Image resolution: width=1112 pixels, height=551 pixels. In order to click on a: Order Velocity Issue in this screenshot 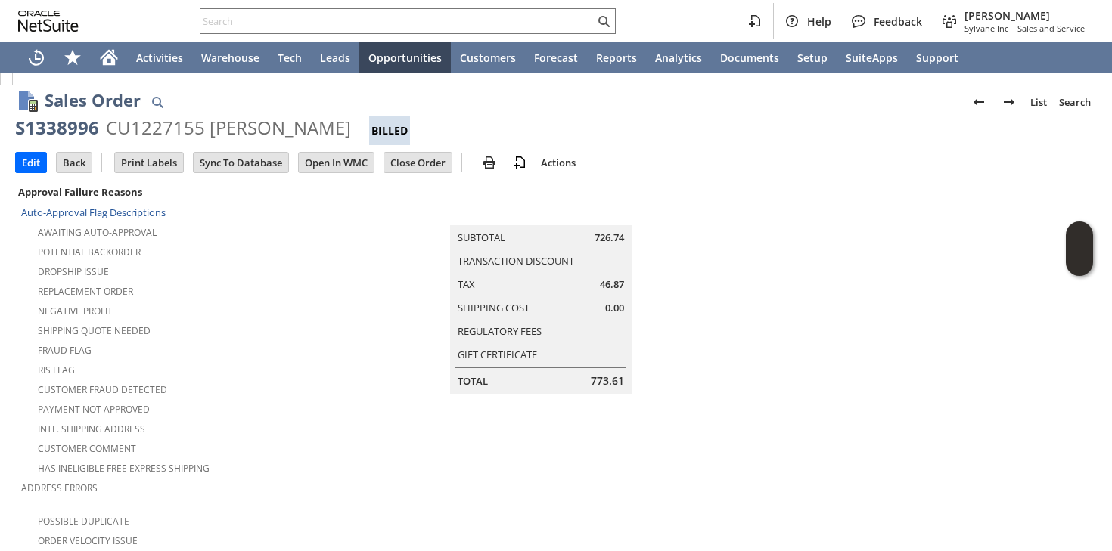, I will do `click(88, 541)`.